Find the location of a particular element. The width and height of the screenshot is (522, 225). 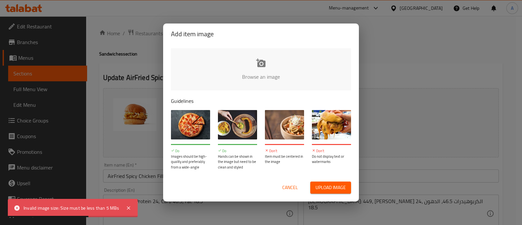

img: guide-img-2@3x.jpg is located at coordinates (238, 125).